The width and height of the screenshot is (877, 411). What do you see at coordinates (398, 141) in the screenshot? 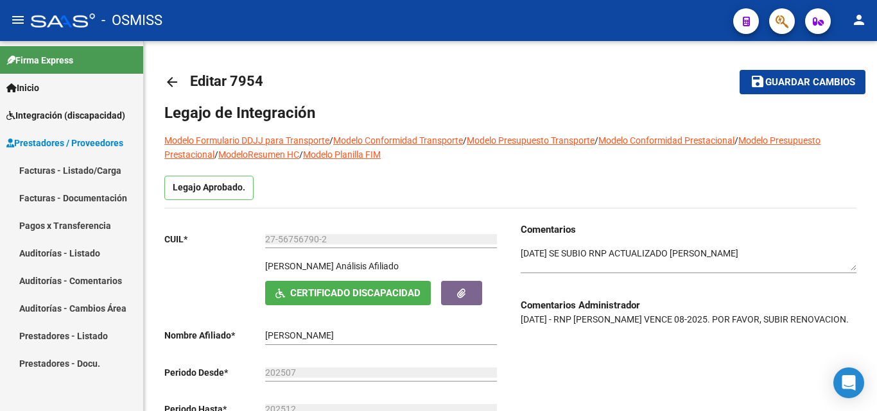
I see `a: Modelo Conformidad Transporte` at bounding box center [398, 141].